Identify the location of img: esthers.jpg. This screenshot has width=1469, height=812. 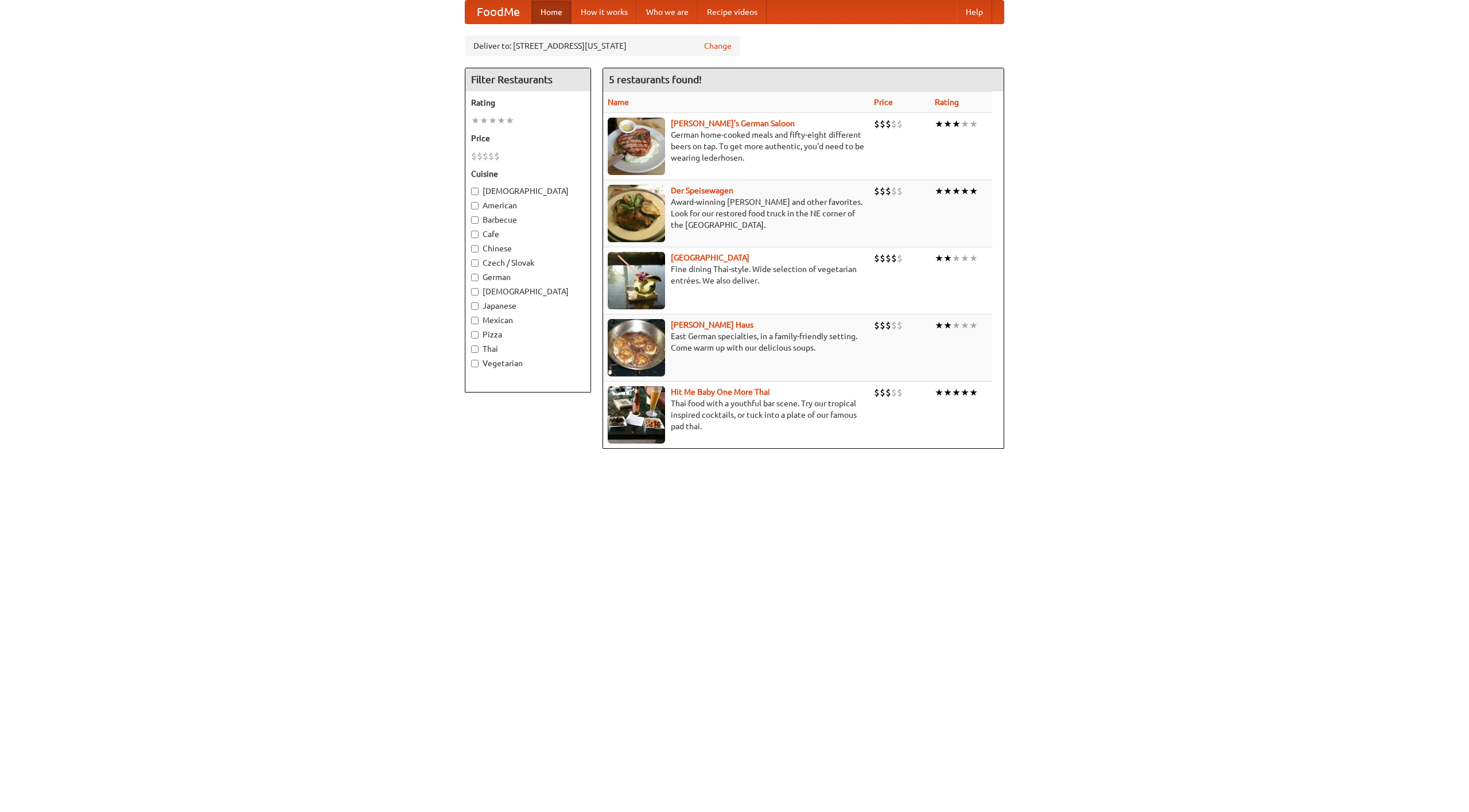
(636, 146).